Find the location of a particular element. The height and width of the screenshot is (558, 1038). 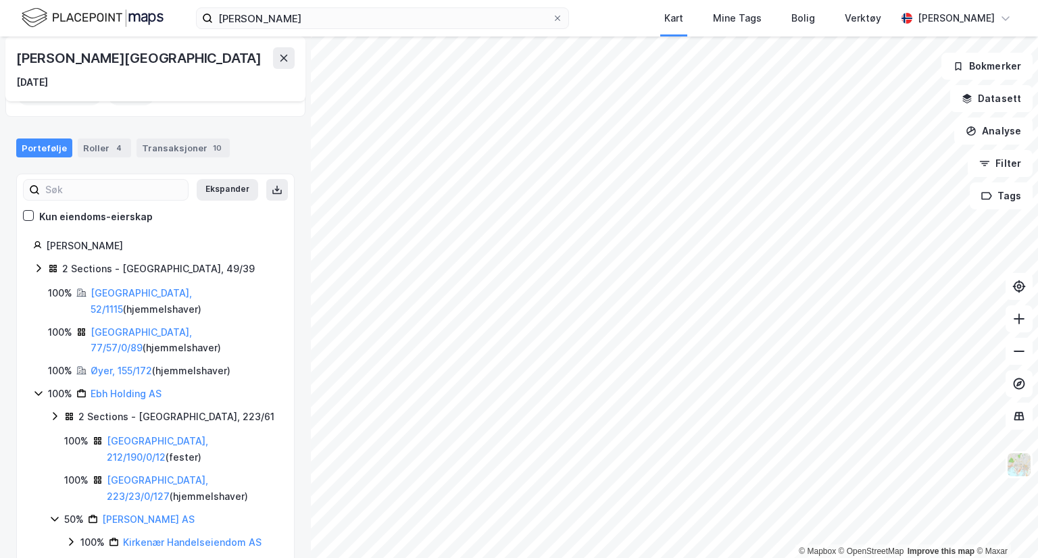

button: Bokmerker is located at coordinates (987, 66).